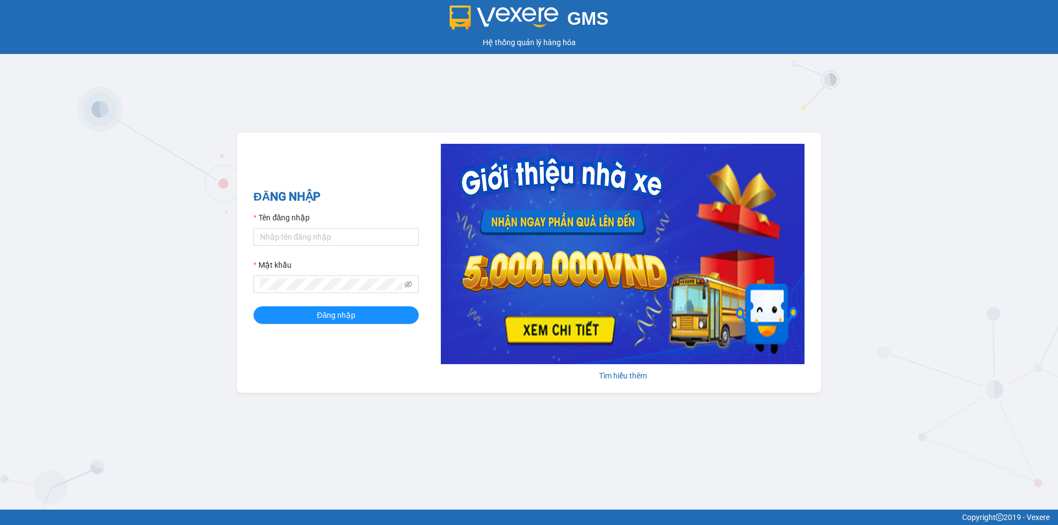 Image resolution: width=1058 pixels, height=525 pixels. Describe the element at coordinates (336, 197) in the screenshot. I see `h2: ĐĂNG NHẬP` at that location.